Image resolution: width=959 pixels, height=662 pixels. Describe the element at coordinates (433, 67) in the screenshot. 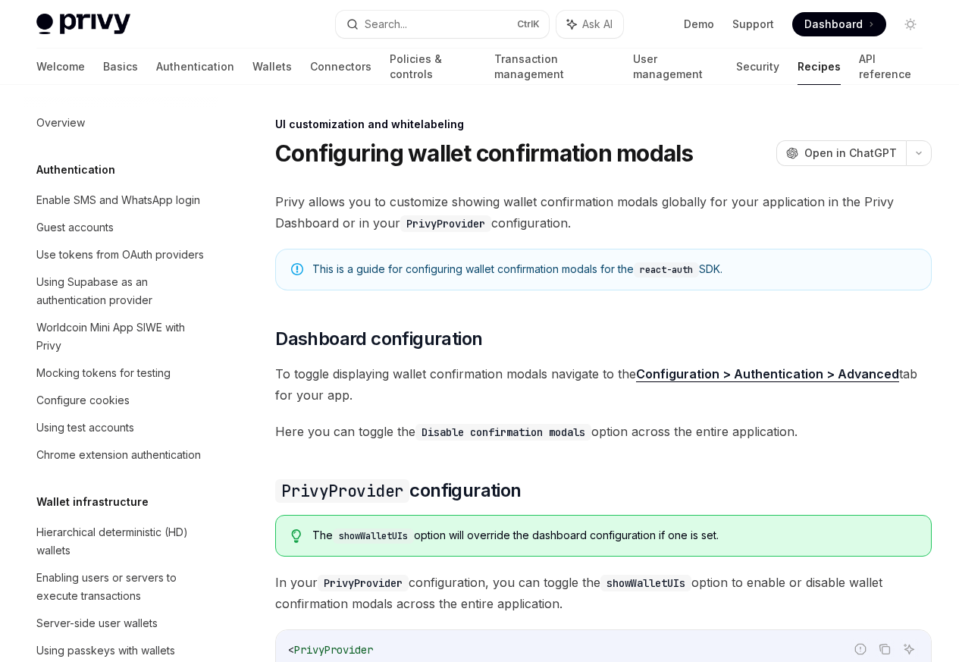

I see `a: Policies & controls` at that location.